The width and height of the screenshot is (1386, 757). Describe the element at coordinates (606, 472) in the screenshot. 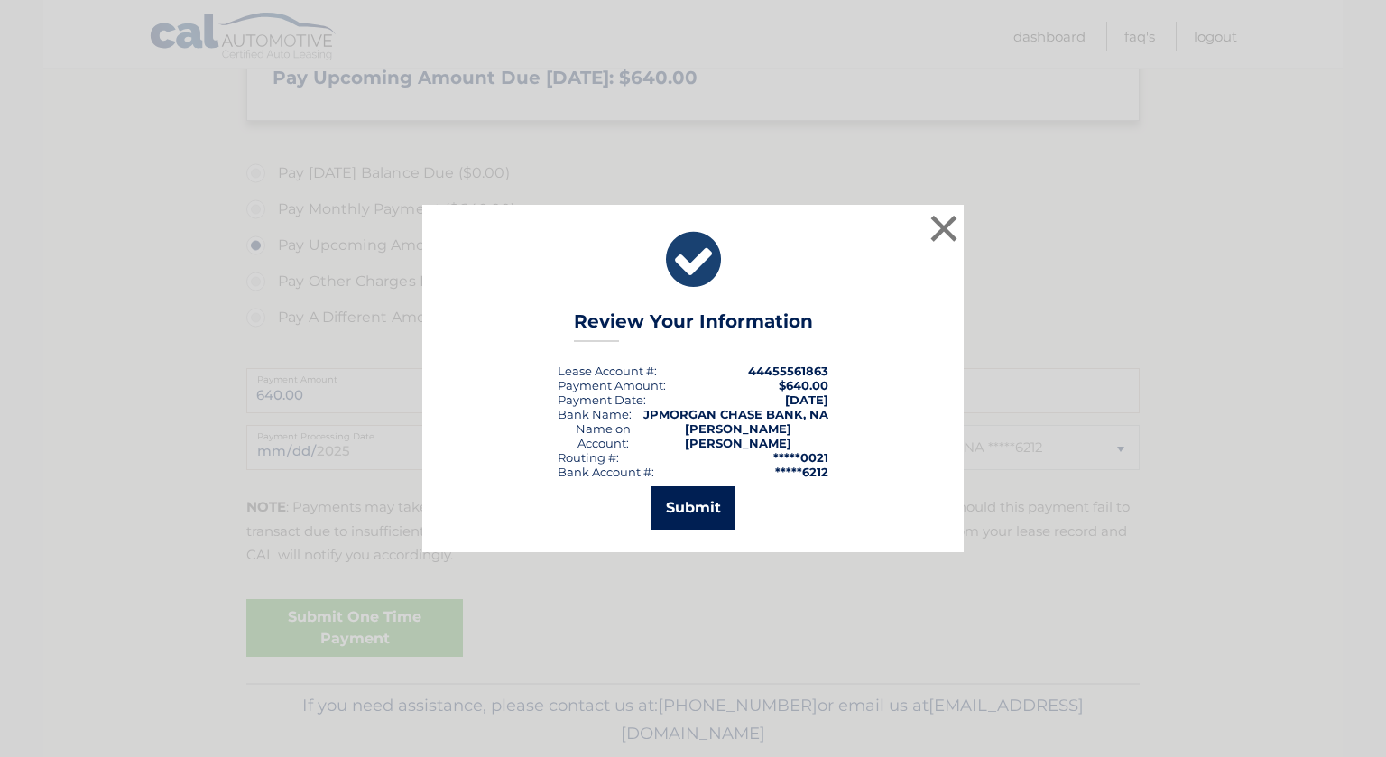

I see `div: Bank Account #:` at that location.